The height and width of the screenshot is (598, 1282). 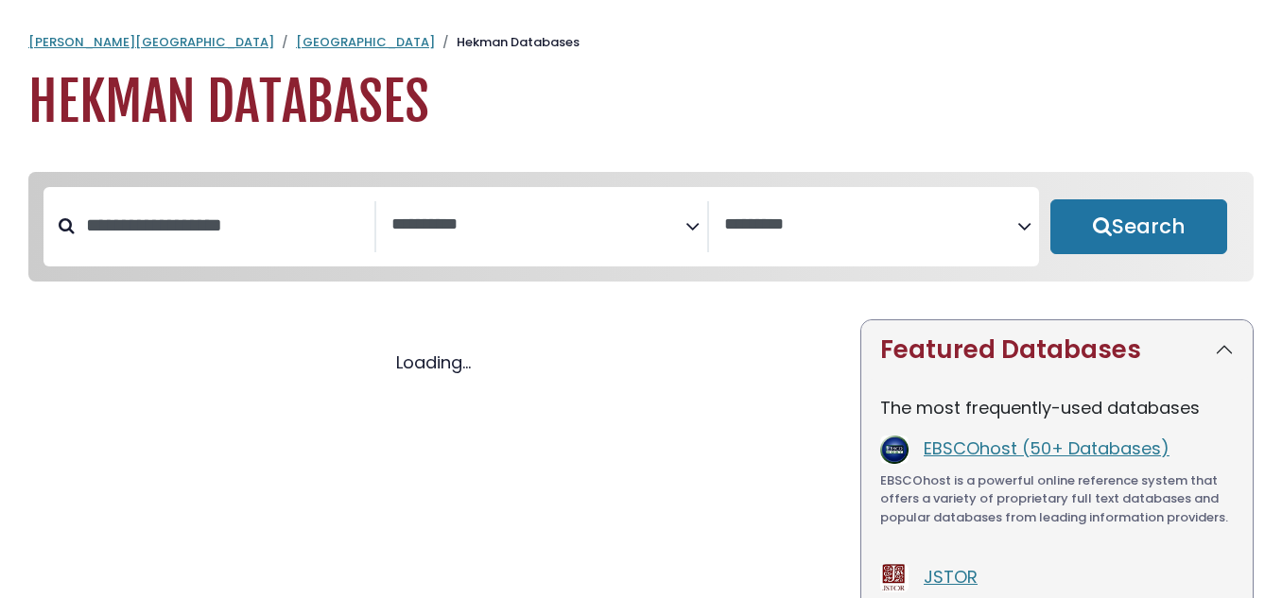 What do you see at coordinates (224, 225) in the screenshot?
I see `input: Search database by title or keyword` at bounding box center [224, 225].